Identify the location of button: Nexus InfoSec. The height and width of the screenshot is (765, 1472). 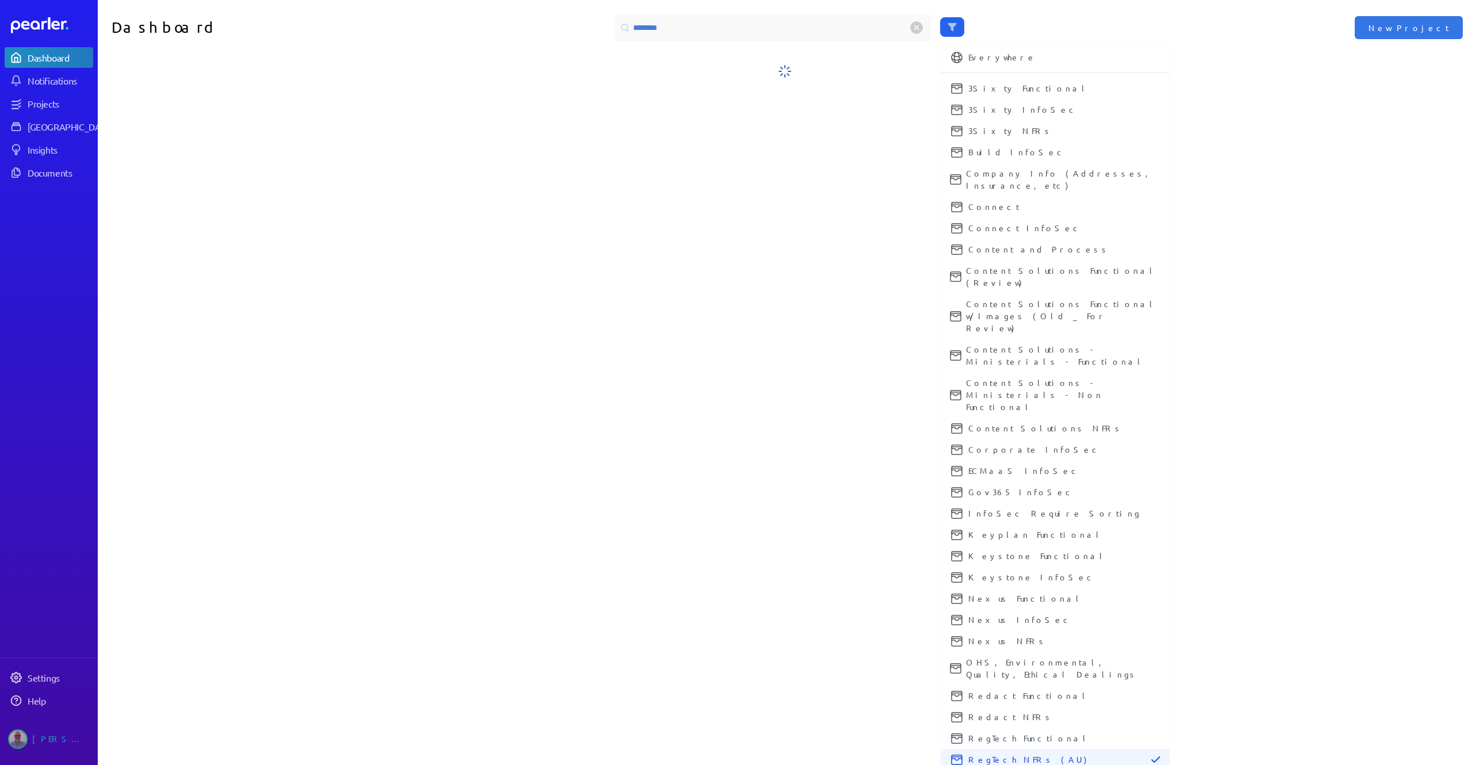
(1055, 619).